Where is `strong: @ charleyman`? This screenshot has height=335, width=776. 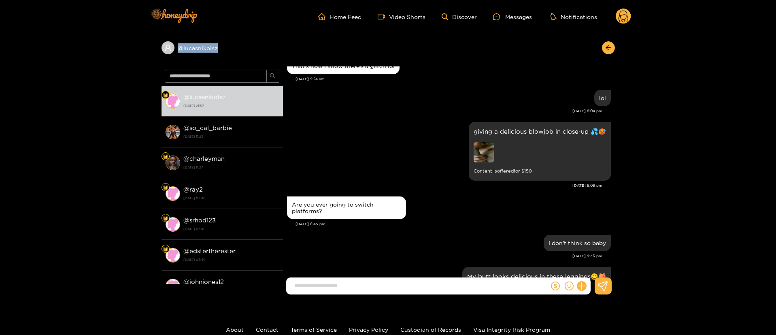
strong: @ charleyman is located at coordinates (204, 158).